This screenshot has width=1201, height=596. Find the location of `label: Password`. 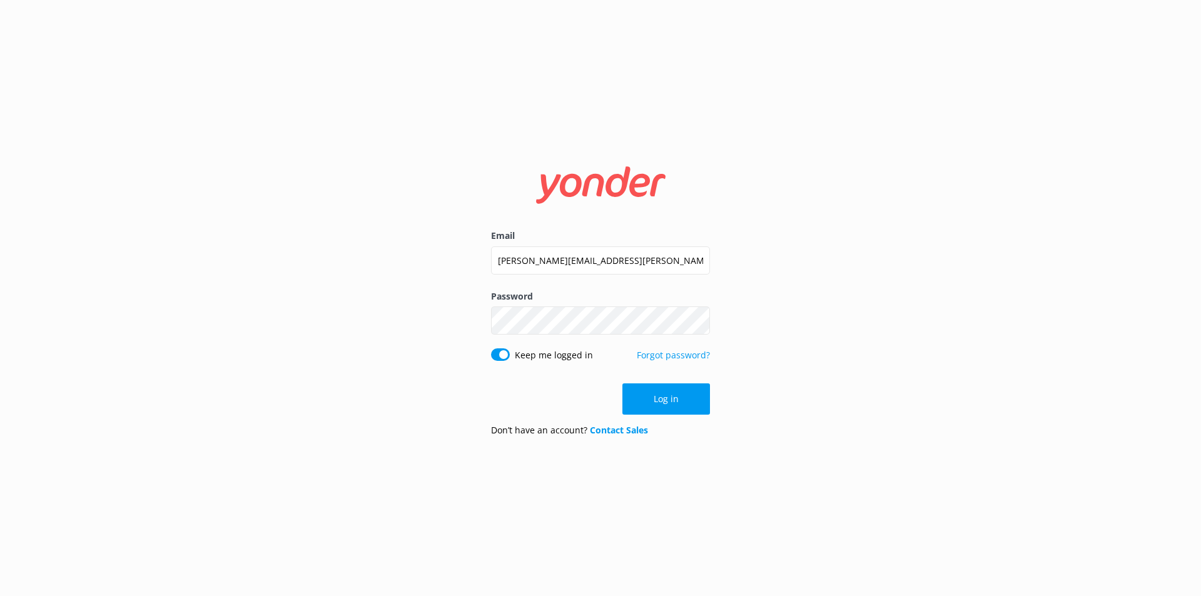

label: Password is located at coordinates (600, 296).